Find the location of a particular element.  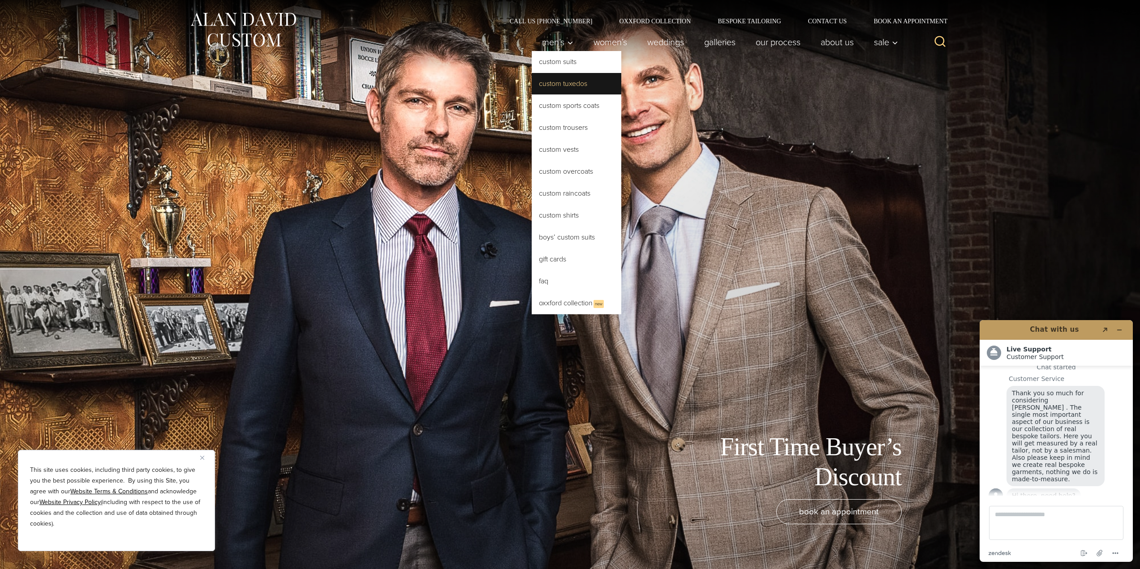

a: FAQ is located at coordinates (577, 281).